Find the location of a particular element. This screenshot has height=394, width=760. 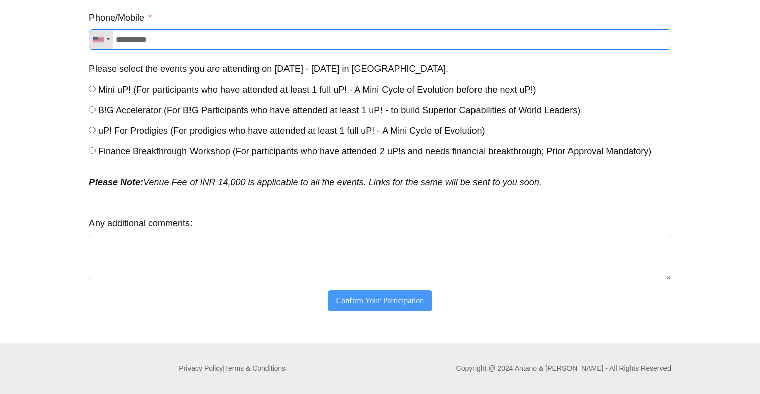

textarea: Any additional comments: is located at coordinates (380, 257).